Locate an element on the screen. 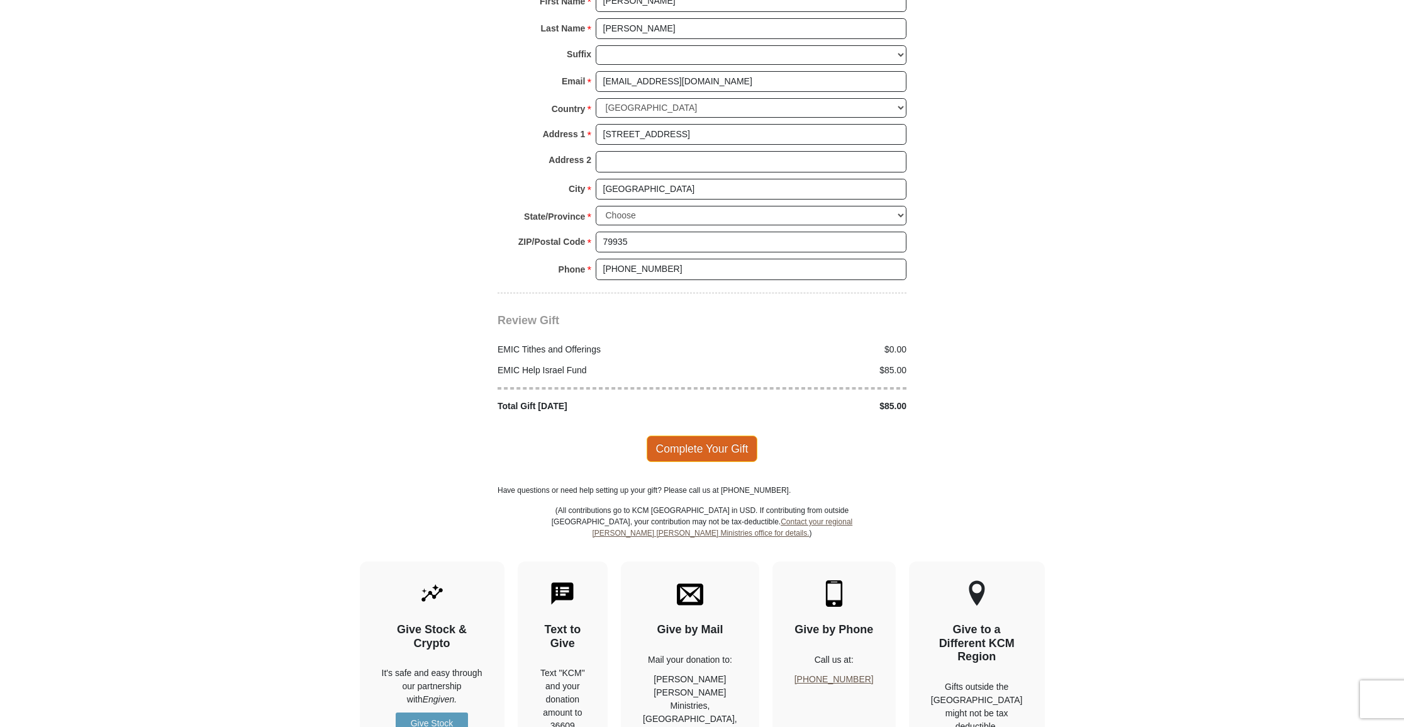 This screenshot has width=1404, height=727. strong: Address 1 is located at coordinates (564, 134).